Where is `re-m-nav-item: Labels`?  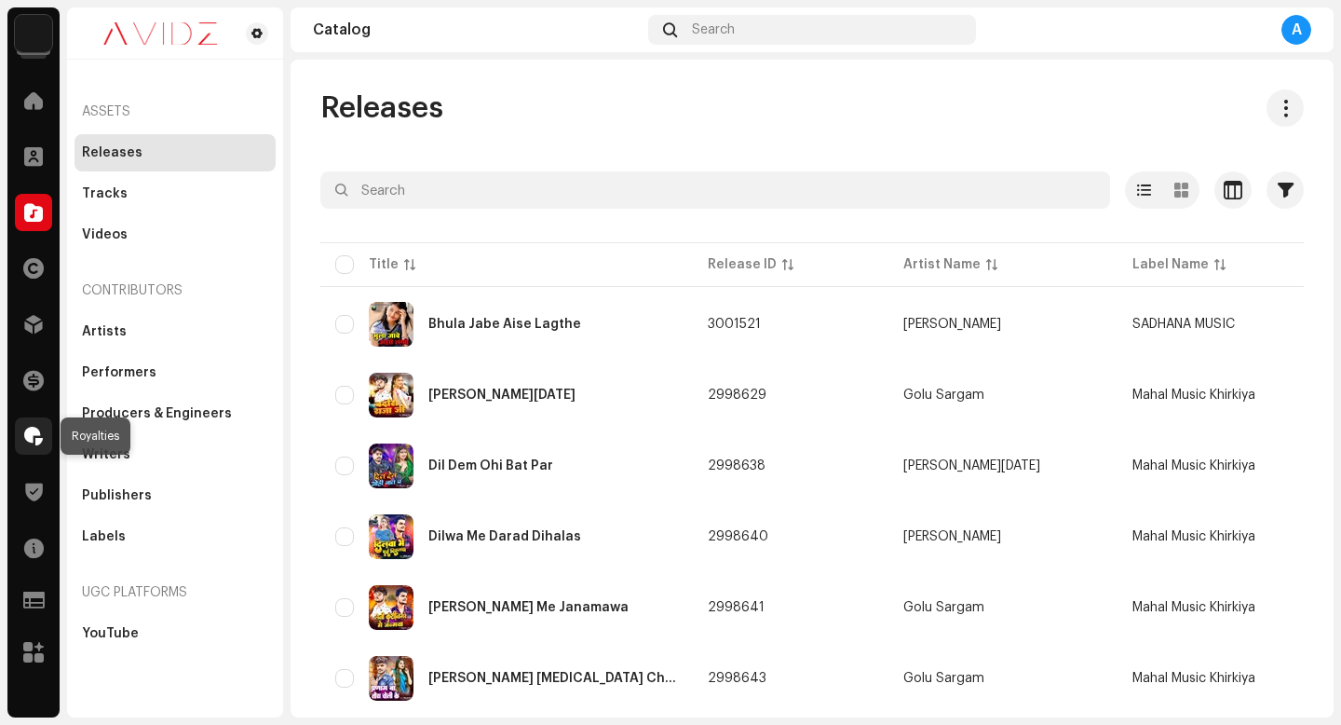 re-m-nav-item: Labels is located at coordinates (175, 536).